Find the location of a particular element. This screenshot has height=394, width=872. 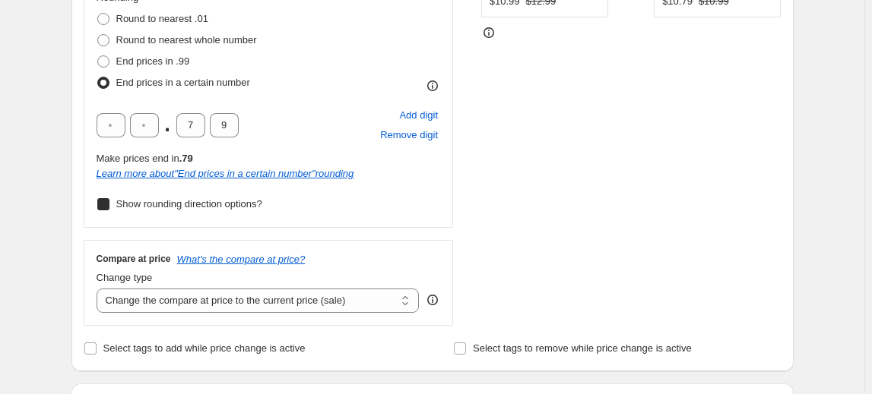

span: End prices in .99 is located at coordinates (153, 61).